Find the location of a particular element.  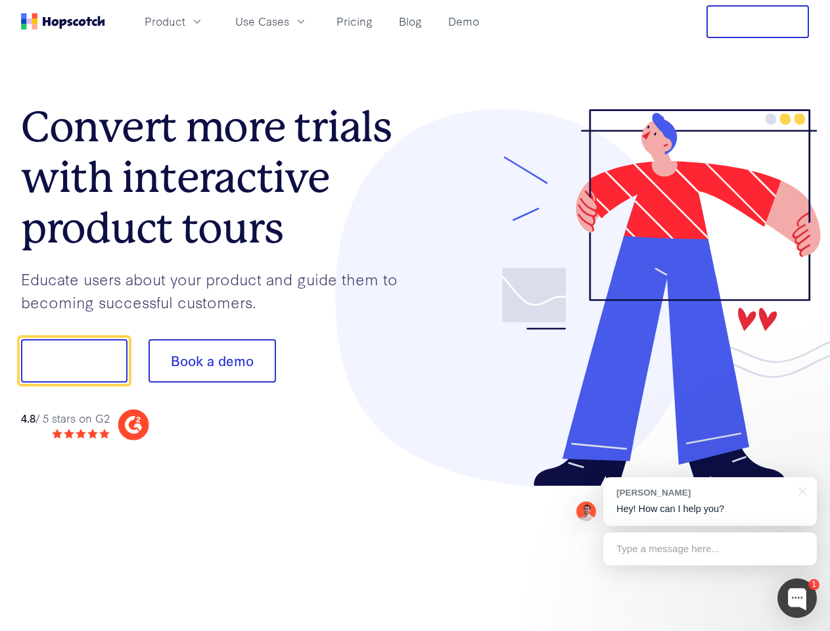

div: Type a message here... is located at coordinates (709, 549).